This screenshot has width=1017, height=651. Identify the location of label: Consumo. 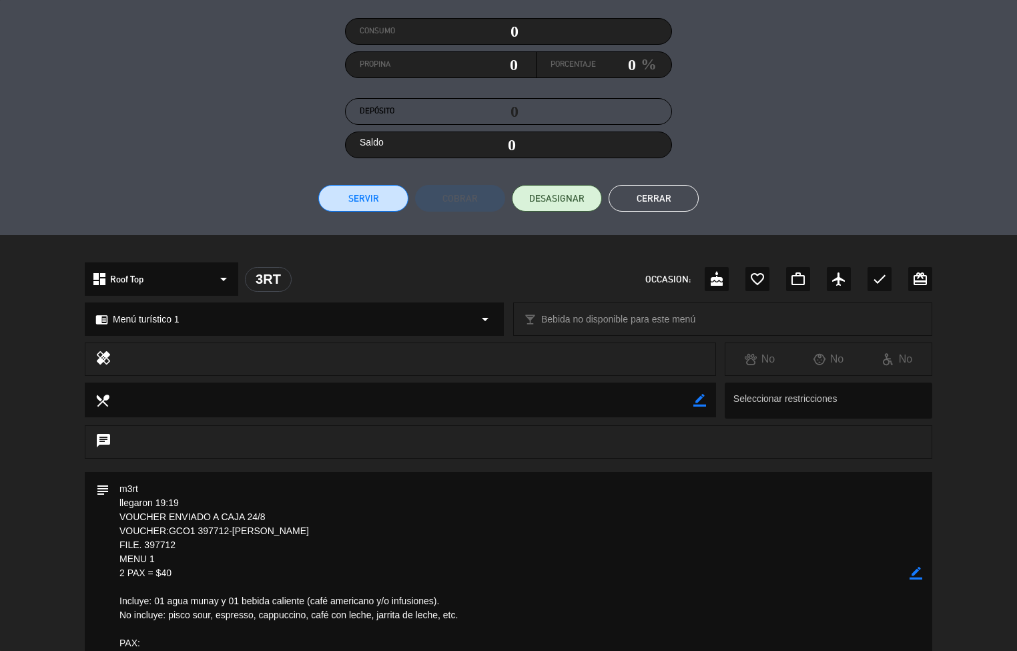
(399, 31).